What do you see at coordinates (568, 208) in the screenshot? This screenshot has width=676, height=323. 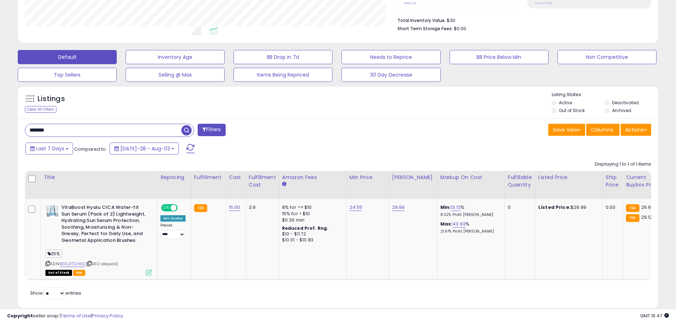 I see `div: $29.99` at bounding box center [568, 208].